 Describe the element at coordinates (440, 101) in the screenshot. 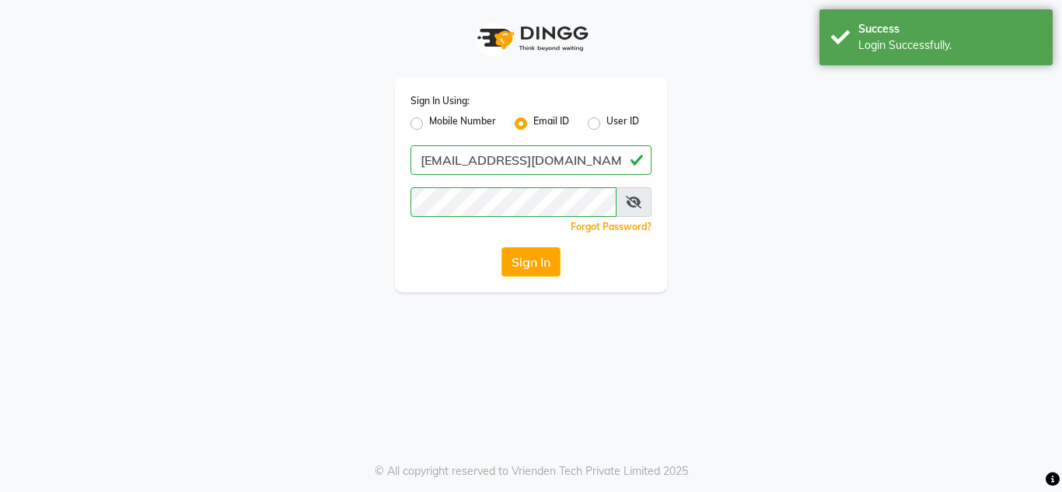

I see `label: Sign In Using:` at that location.